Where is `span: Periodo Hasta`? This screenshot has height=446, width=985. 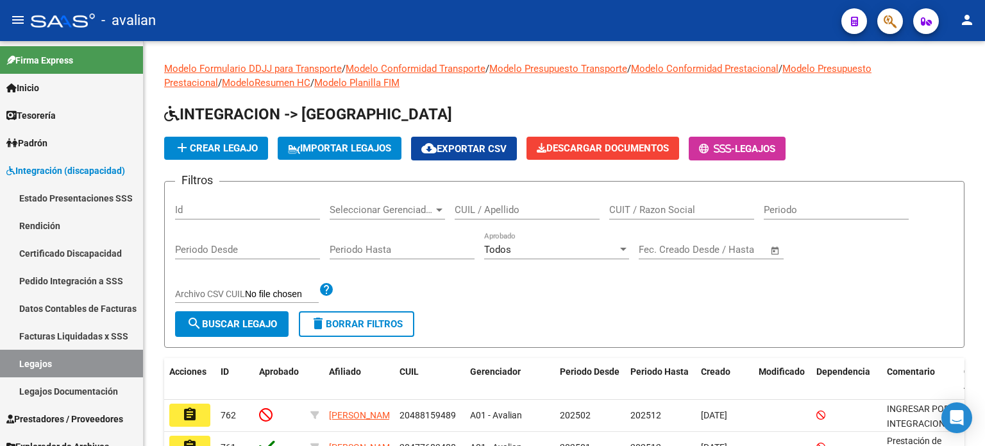 span: Periodo Hasta is located at coordinates (660, 371).